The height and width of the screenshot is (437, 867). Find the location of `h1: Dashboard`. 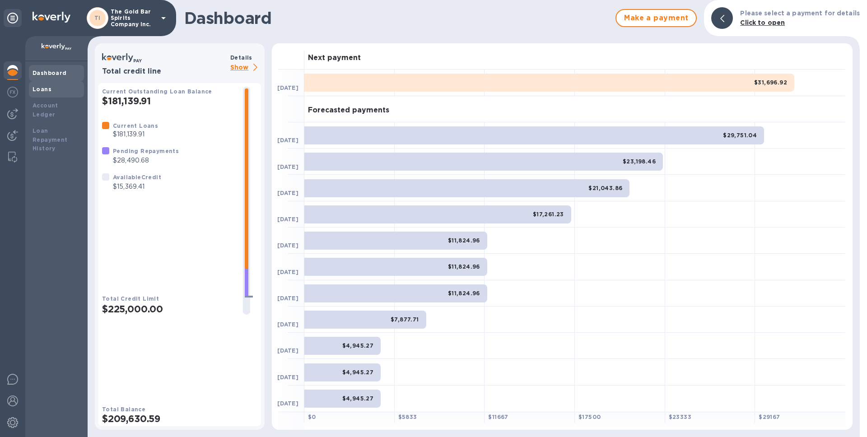

h1: Dashboard is located at coordinates (397, 18).